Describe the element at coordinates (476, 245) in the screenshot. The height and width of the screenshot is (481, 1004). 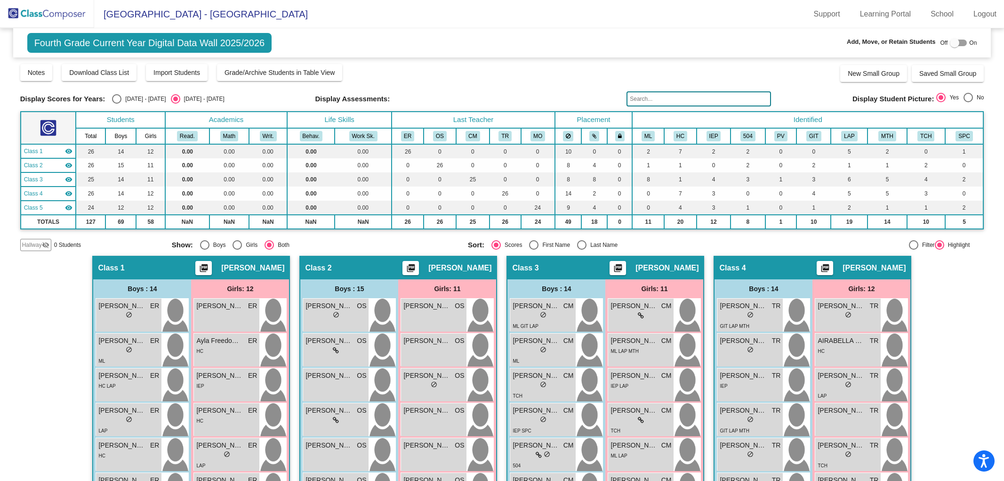
I see `span: Sort:` at that location.